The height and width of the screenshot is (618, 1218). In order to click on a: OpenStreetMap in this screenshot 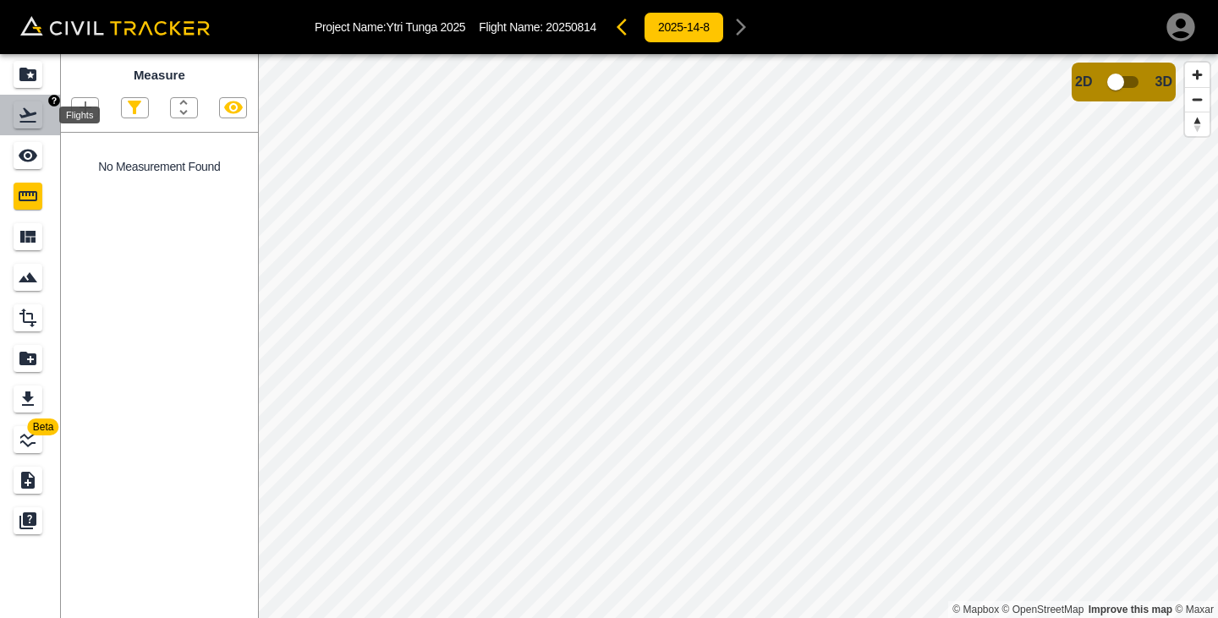, I will do `click(1043, 610)`.